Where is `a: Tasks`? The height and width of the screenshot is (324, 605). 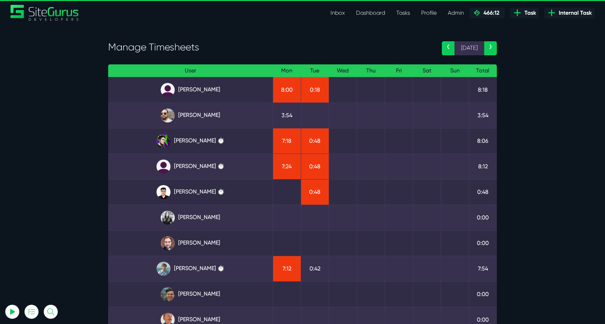 a: Tasks is located at coordinates (403, 13).